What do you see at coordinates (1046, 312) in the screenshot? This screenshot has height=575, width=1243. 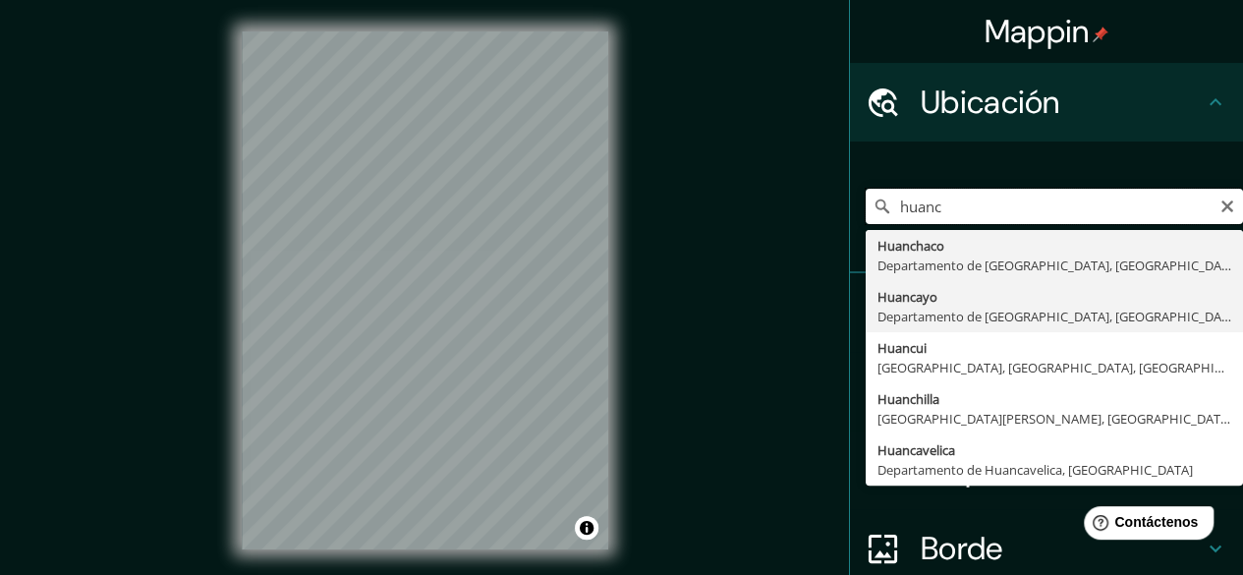 I see `div: Patas` at bounding box center [1046, 312].